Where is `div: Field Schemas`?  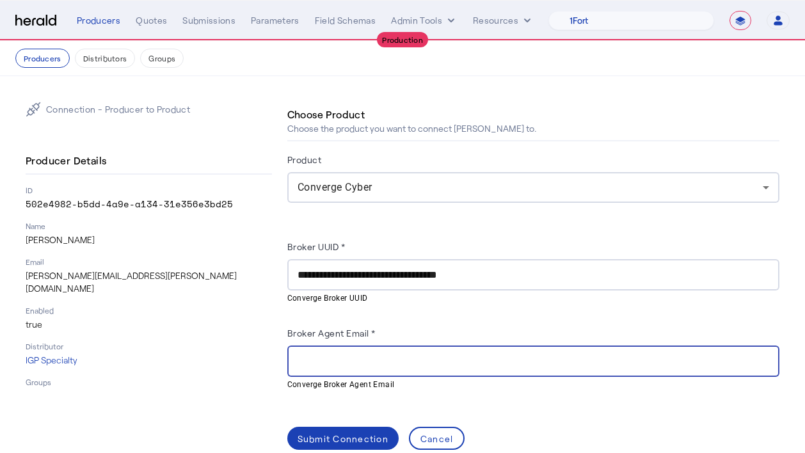
div: Field Schemas is located at coordinates (346, 20).